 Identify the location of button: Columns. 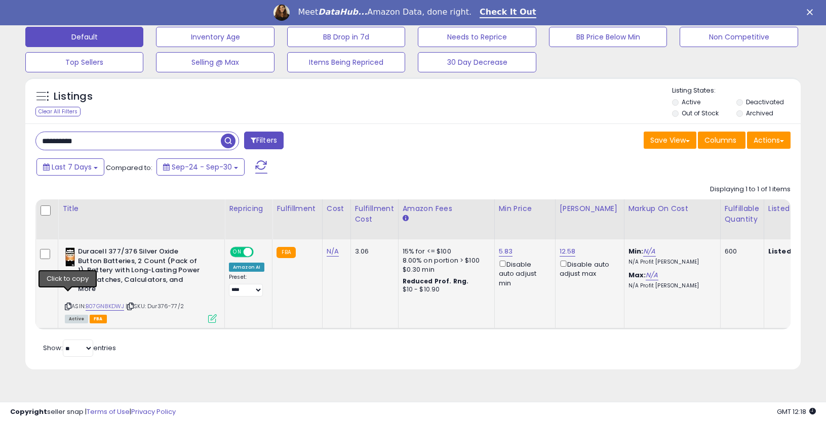
(722, 140).